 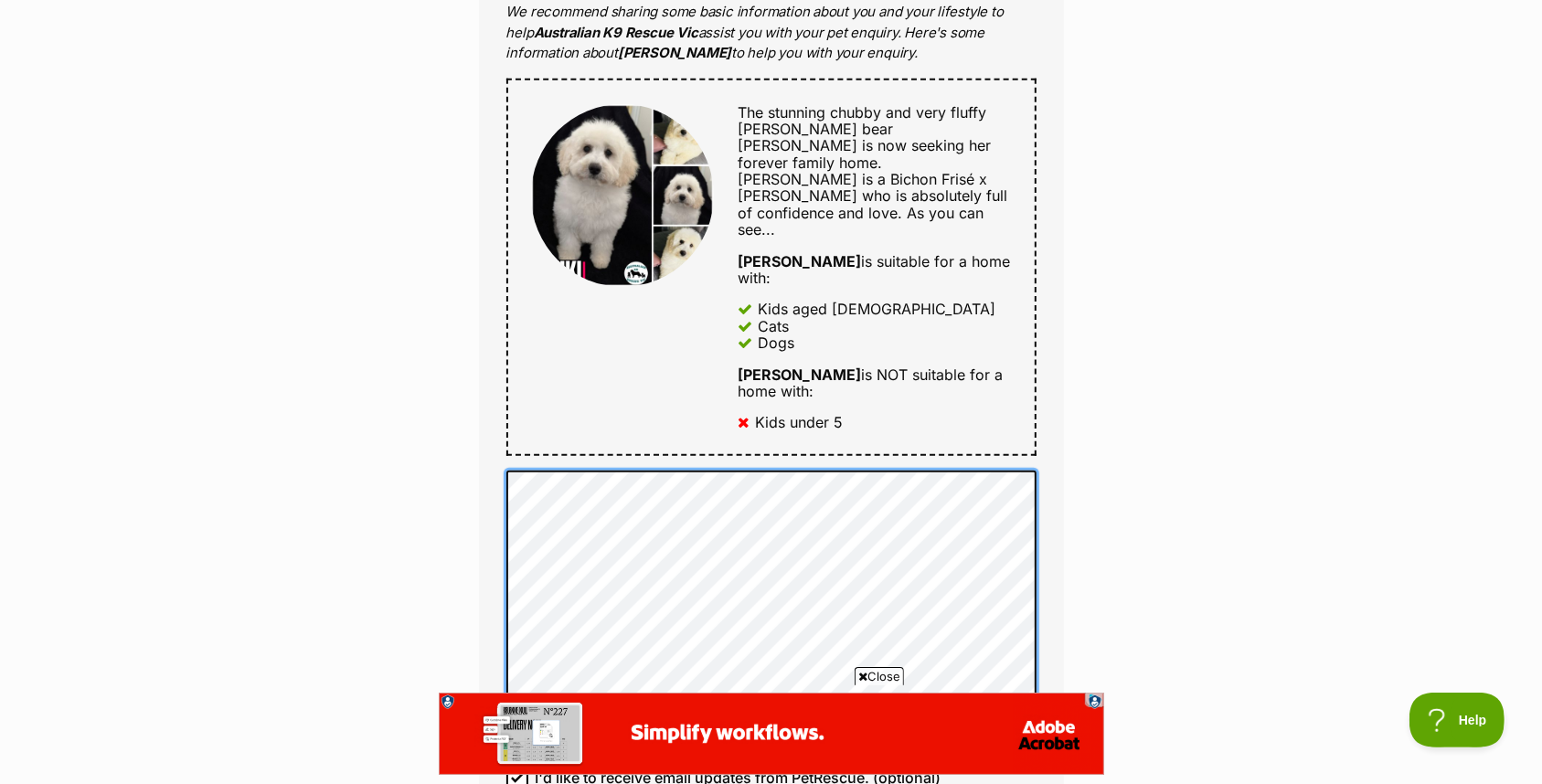 I want to click on p: We recommend sharing some basic information about you and your lifestyle to help assist you with ..., so click(x=771, y=33).